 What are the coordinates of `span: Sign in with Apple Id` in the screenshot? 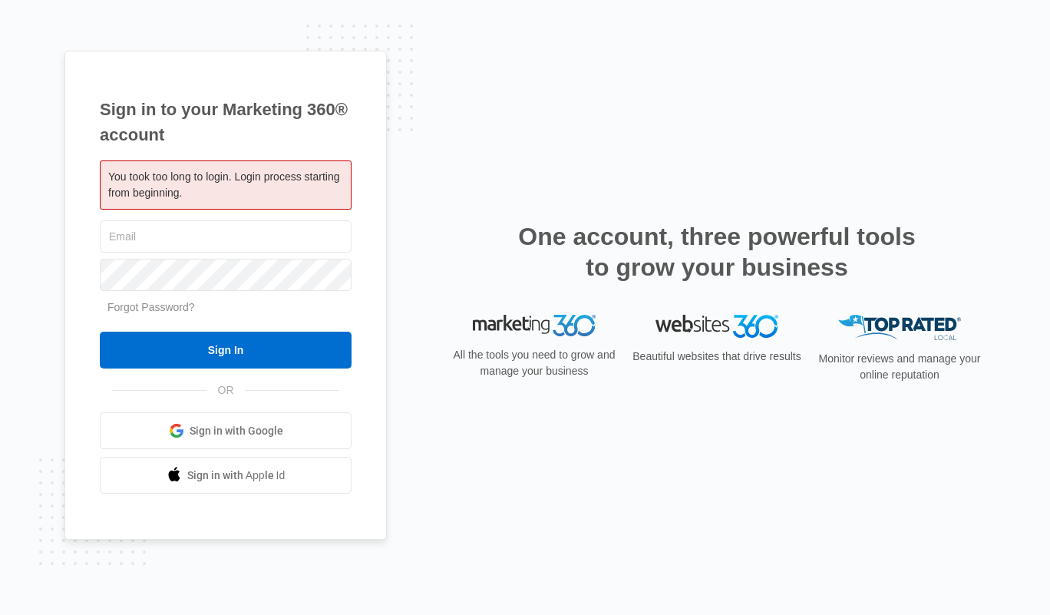 It's located at (236, 475).